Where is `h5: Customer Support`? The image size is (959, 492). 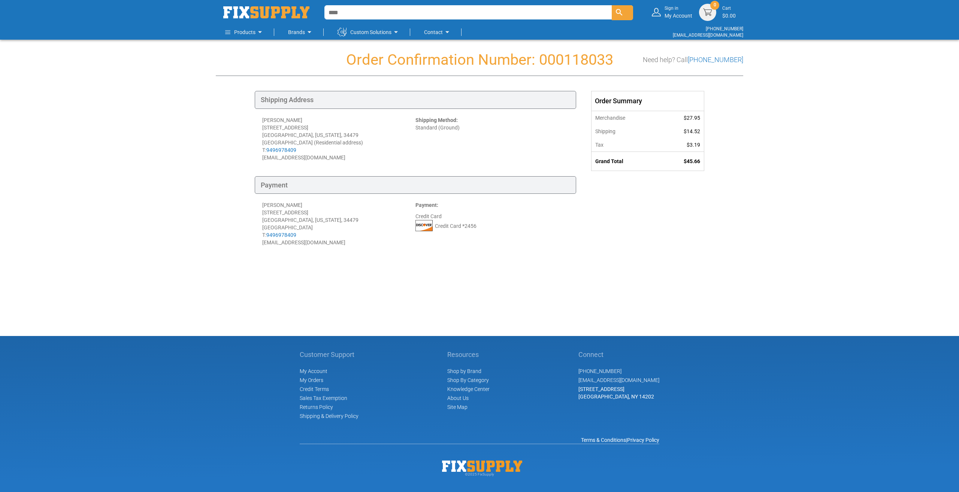 h5: Customer Support is located at coordinates (329, 355).